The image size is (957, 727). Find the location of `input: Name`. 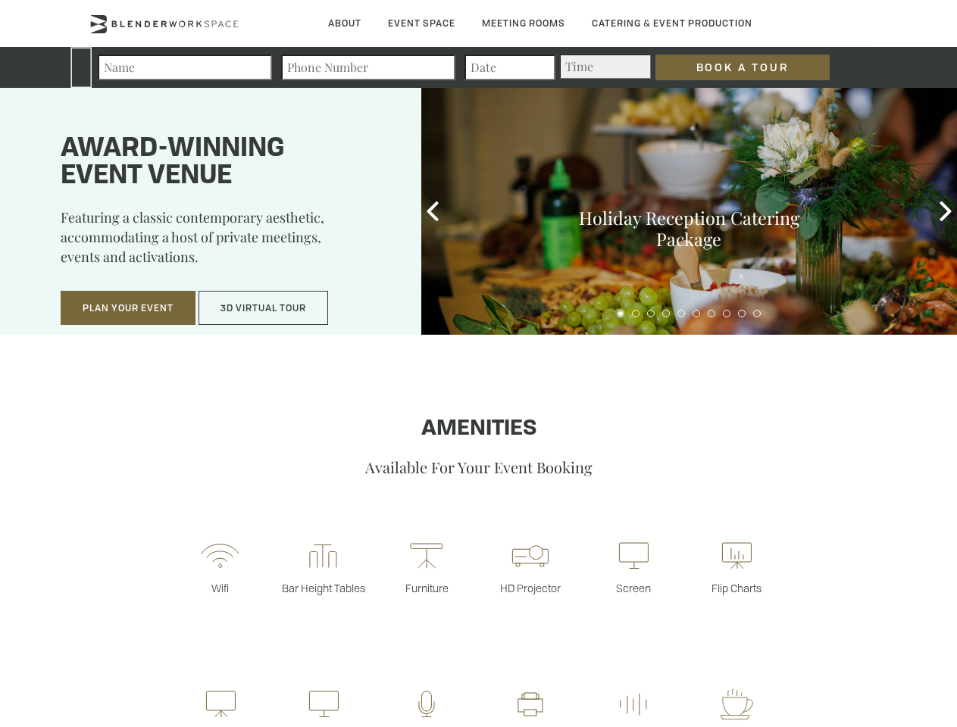

input: Name is located at coordinates (185, 67).